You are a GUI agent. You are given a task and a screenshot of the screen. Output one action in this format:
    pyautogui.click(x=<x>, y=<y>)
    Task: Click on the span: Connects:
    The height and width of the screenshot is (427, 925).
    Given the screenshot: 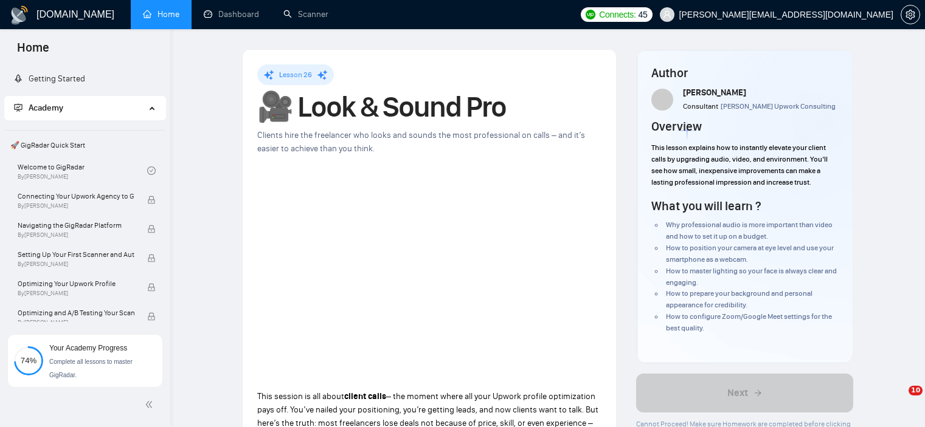 What is the action you would take?
    pyautogui.click(x=617, y=15)
    